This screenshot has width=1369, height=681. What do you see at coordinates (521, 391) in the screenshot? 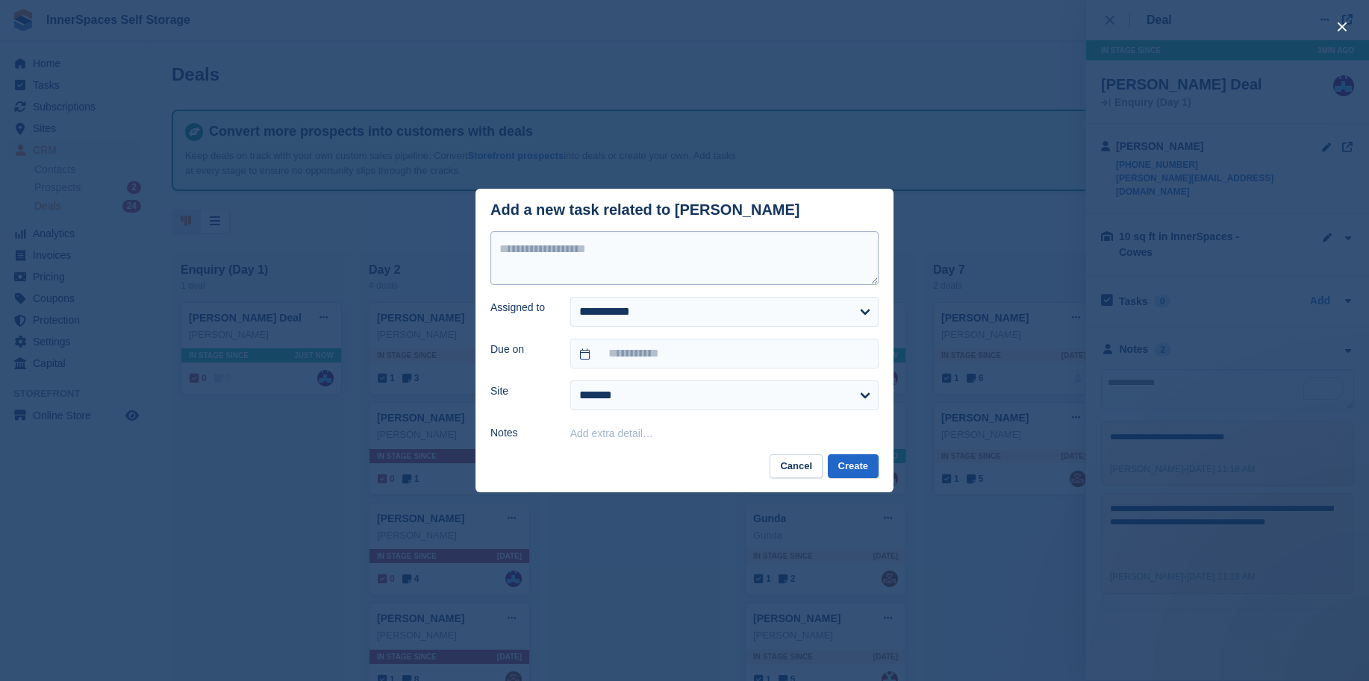
I see `label: Site` at bounding box center [521, 391].